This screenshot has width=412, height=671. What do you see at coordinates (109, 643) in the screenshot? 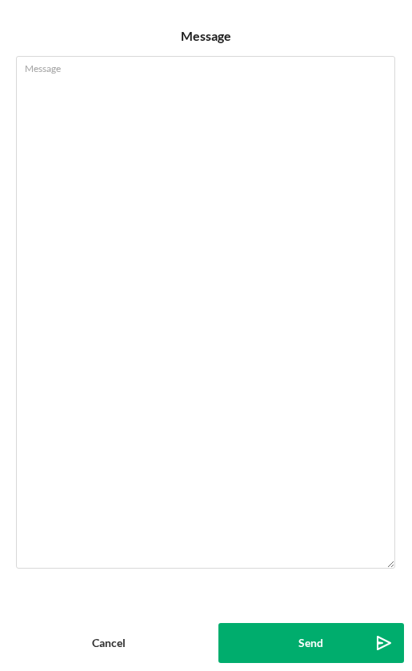
I see `div: Cancel` at bounding box center [109, 643].